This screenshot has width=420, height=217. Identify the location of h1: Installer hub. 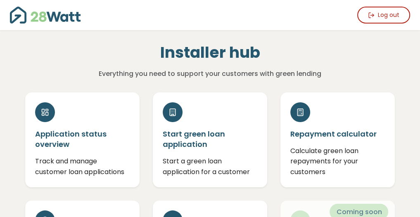
(210, 52).